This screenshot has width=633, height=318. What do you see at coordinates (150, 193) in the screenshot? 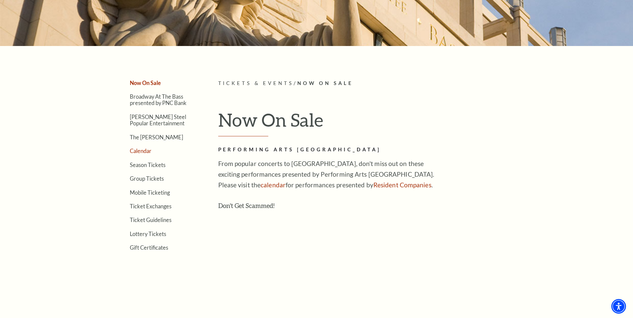
I see `a: Mobile Ticketing` at bounding box center [150, 193].